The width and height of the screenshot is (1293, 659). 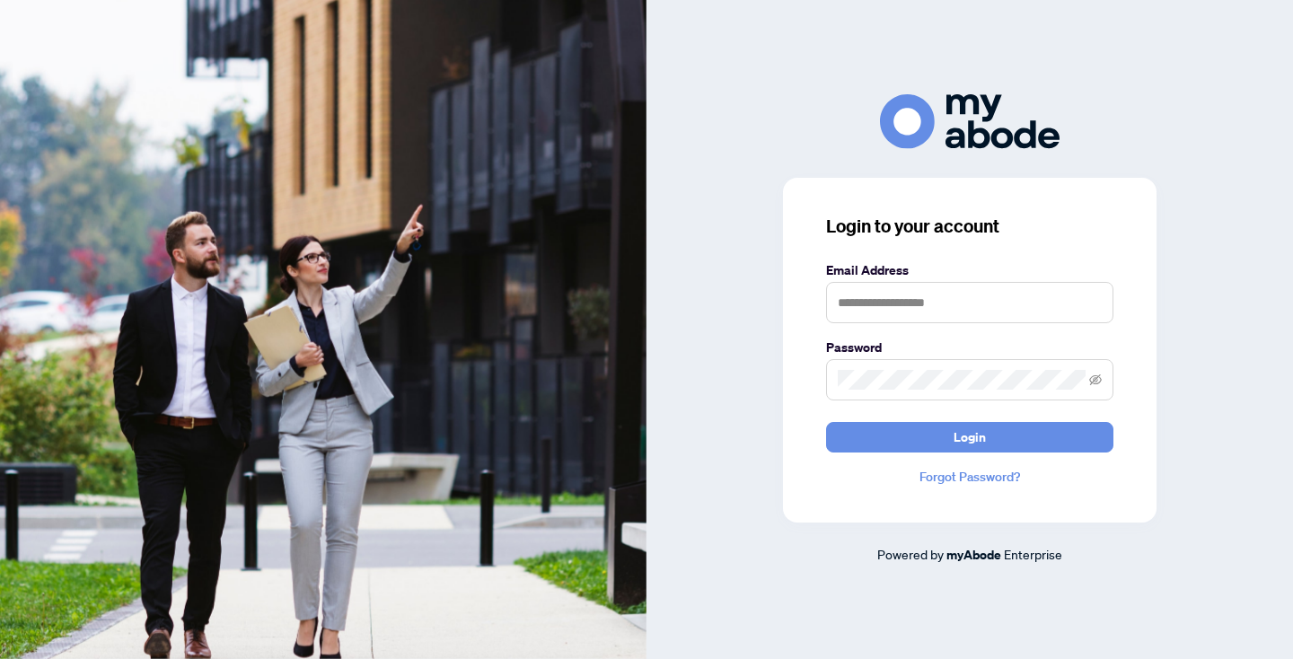 What do you see at coordinates (970, 226) in the screenshot?
I see `h3: Login to your account` at bounding box center [970, 226].